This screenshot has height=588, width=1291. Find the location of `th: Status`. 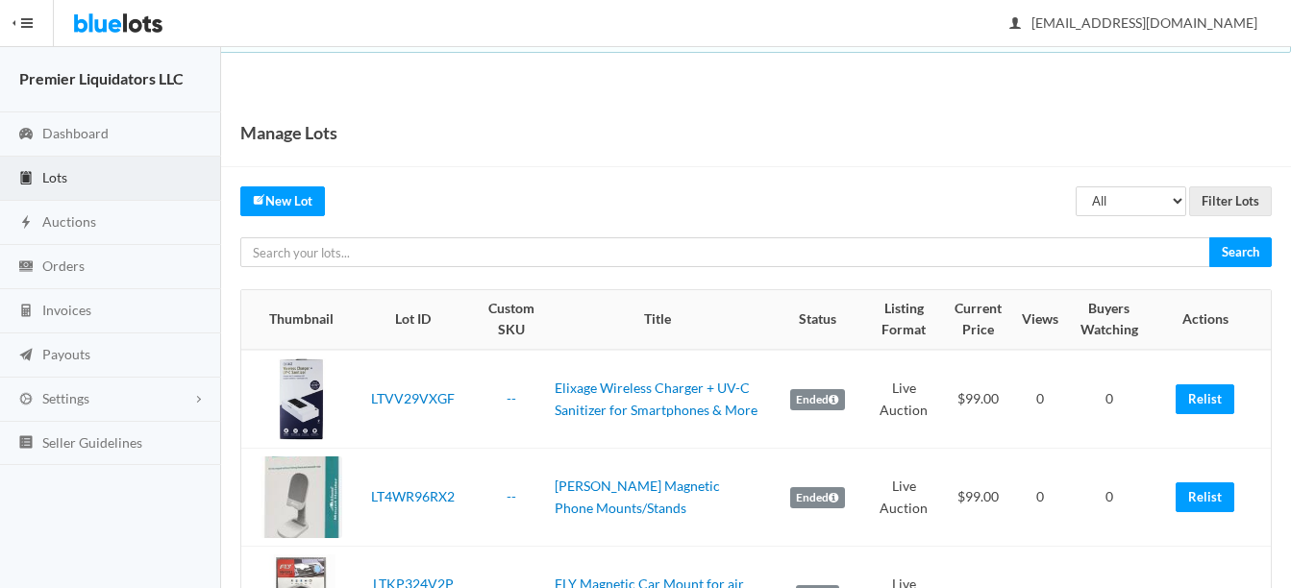

th: Status is located at coordinates (817, 320).